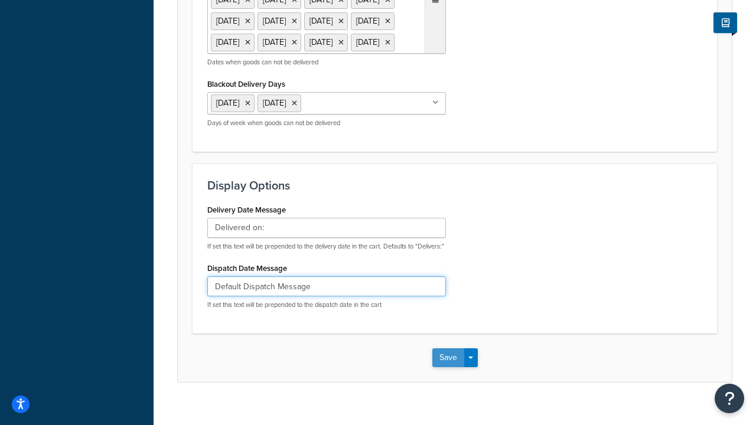 Image resolution: width=756 pixels, height=425 pixels. What do you see at coordinates (246, 84) in the screenshot?
I see `label: Blackout Delivery Days` at bounding box center [246, 84].